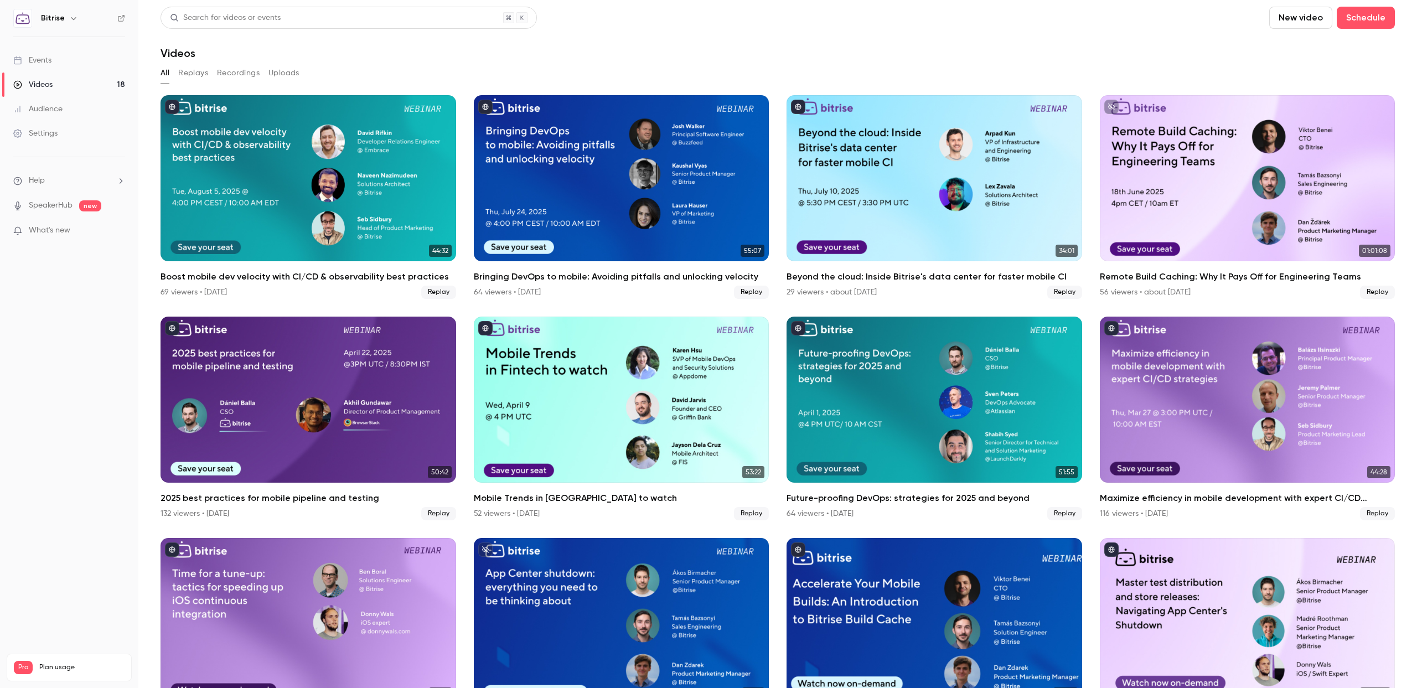 This screenshot has width=1417, height=688. I want to click on li: Bringing DevOps to mobile: Avoiding pitfalls and unlocking velocity, so click(622, 197).